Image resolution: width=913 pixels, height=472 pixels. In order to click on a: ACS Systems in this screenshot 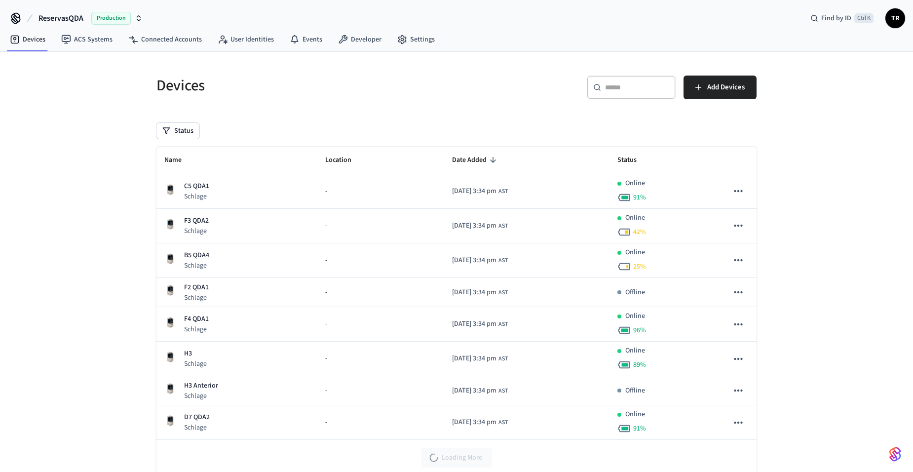, I will do `click(87, 39)`.